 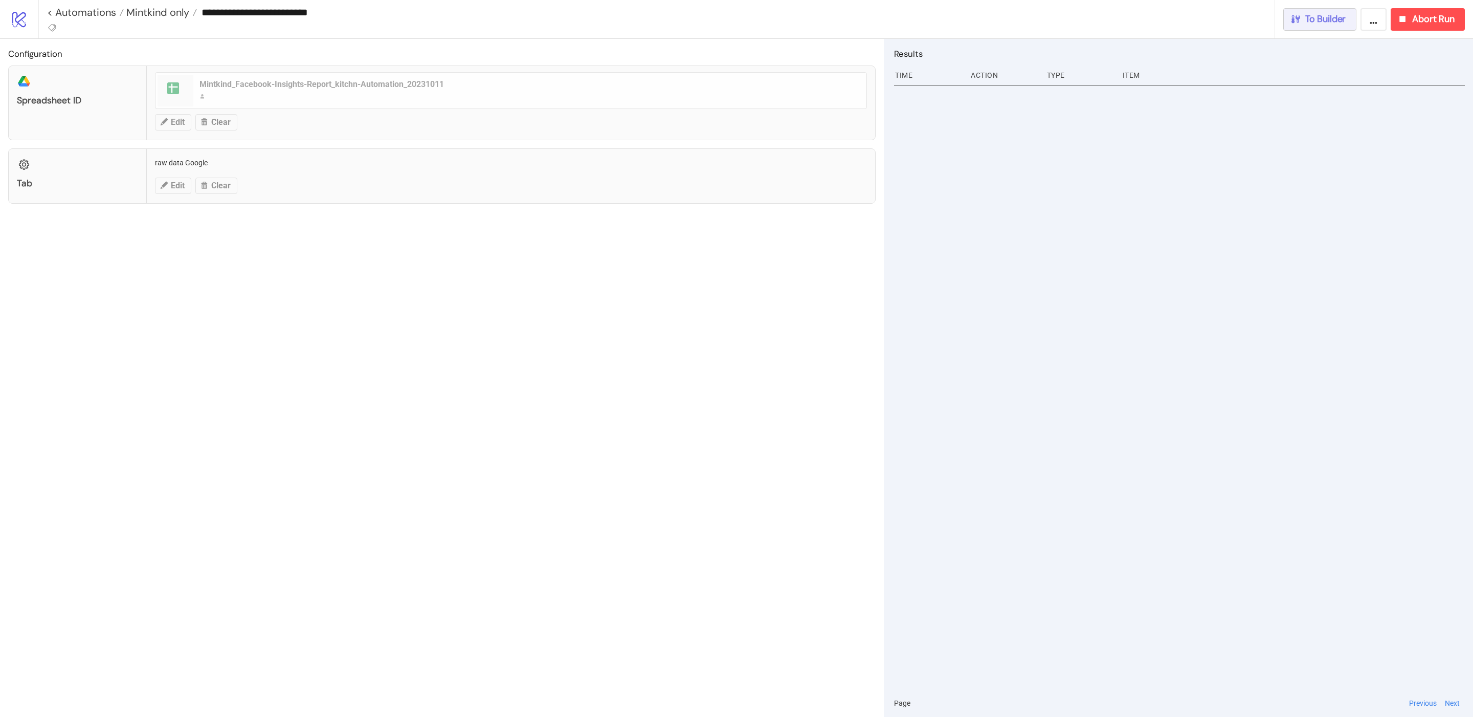 I want to click on h2: Configuration, so click(x=442, y=54).